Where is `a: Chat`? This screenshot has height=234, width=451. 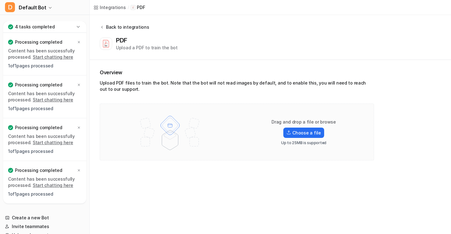
a: Chat is located at coordinates (45, 23).